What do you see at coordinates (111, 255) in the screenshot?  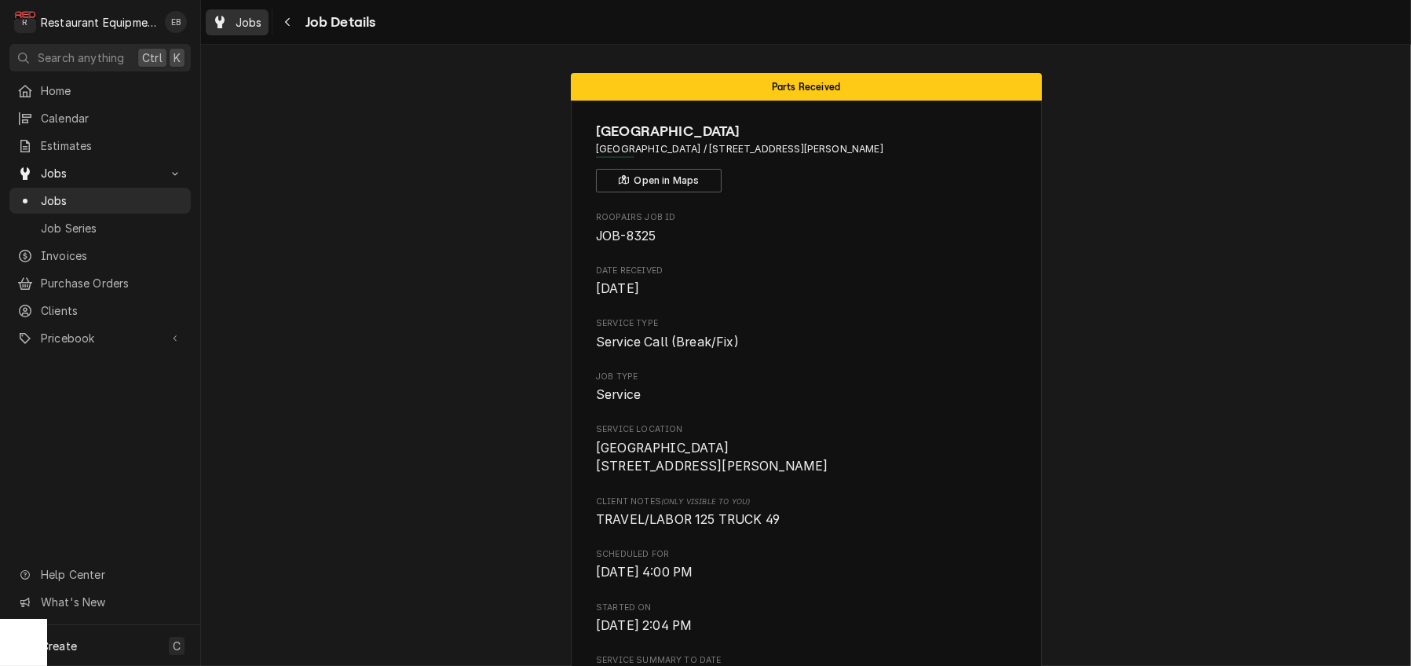 I see `span: Invoices` at bounding box center [111, 255].